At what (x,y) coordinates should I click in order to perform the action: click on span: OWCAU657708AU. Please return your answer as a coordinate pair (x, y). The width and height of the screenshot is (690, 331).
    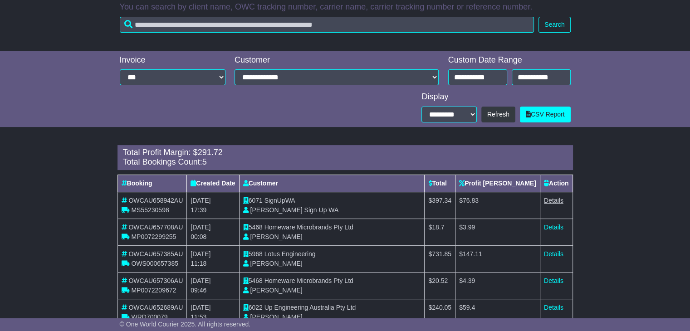
    Looking at the image, I should click on (156, 227).